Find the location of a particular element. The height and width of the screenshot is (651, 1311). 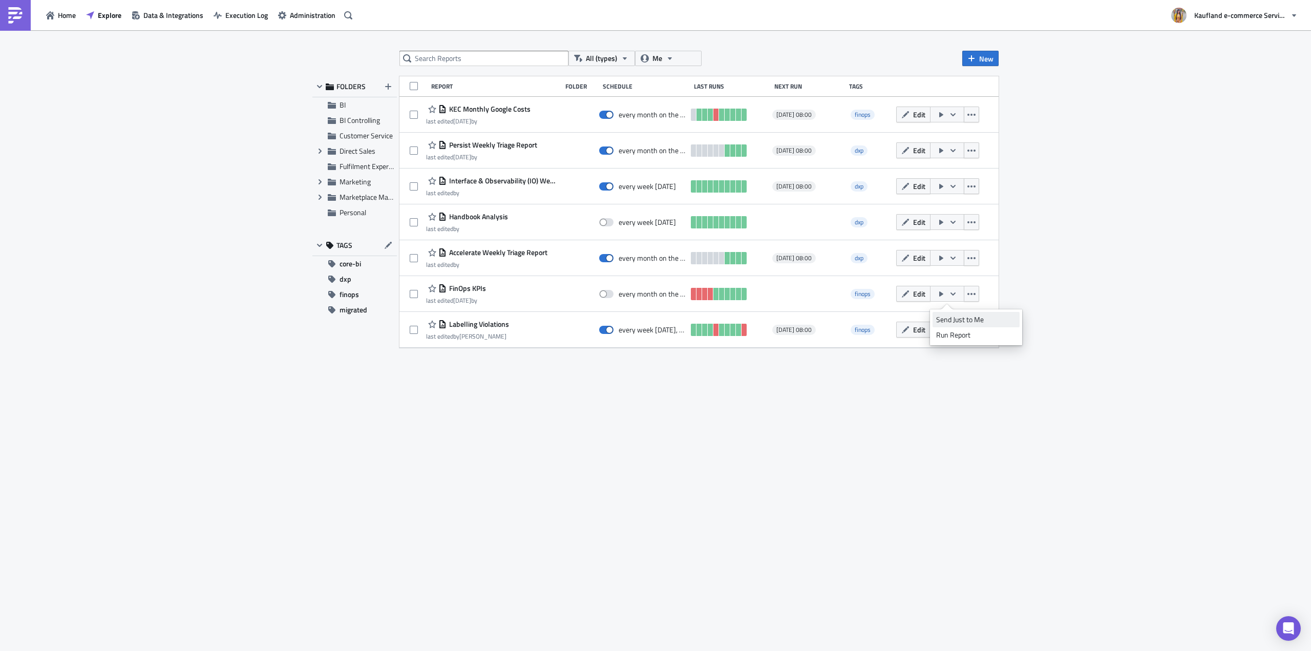

span: Accelerate Weekly Triage Report is located at coordinates (497, 252).